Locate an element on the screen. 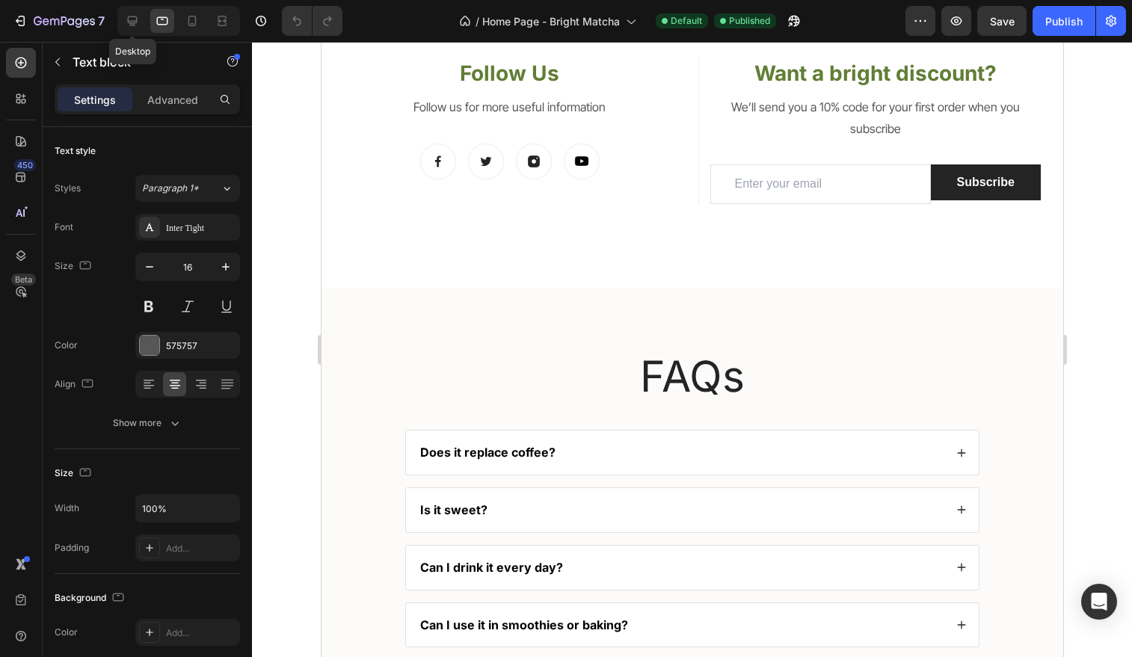  strong: Can I use it in smoothies or baking? is located at coordinates (203, 583).